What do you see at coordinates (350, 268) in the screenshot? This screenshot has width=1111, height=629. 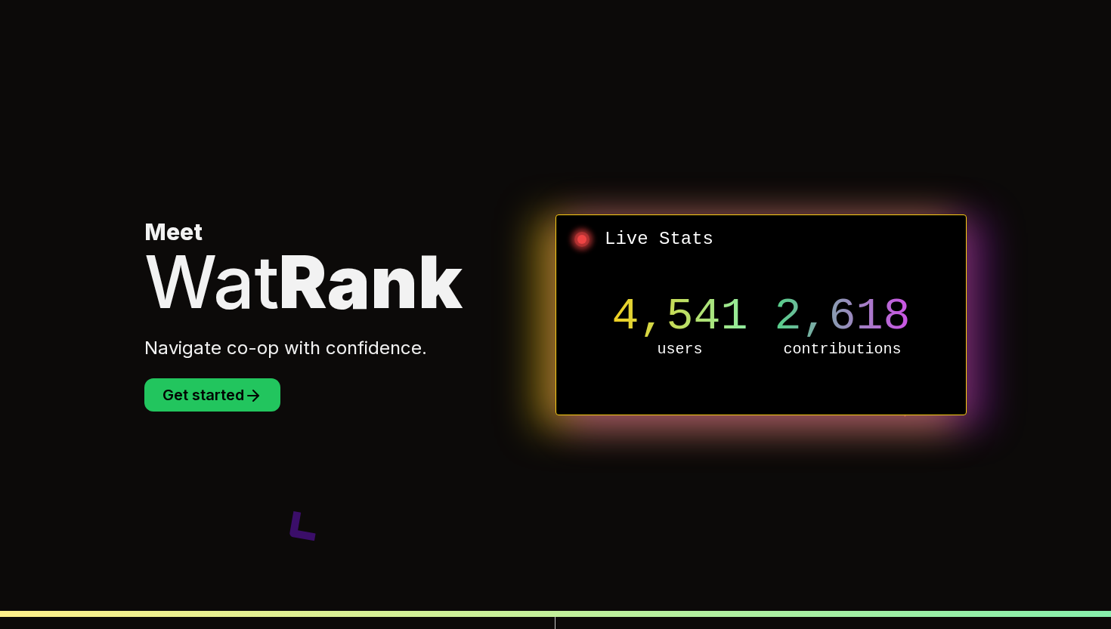 I see `h1: Meet` at bounding box center [350, 268].